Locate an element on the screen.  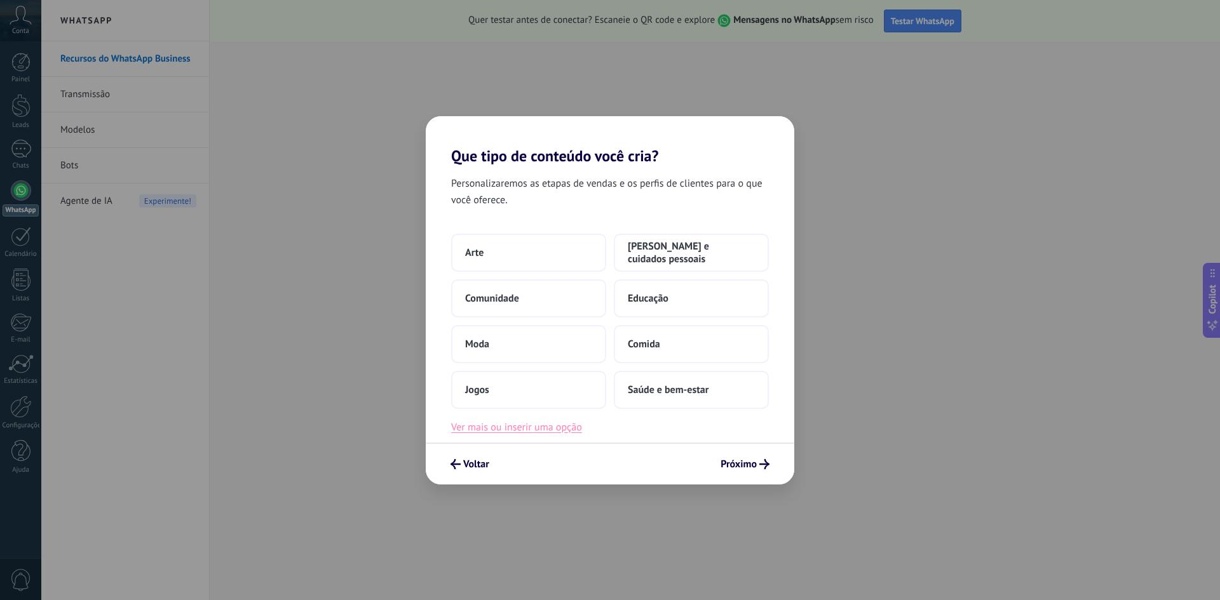
h2: Que tipo de conteúdo você cria? is located at coordinates (610, 140).